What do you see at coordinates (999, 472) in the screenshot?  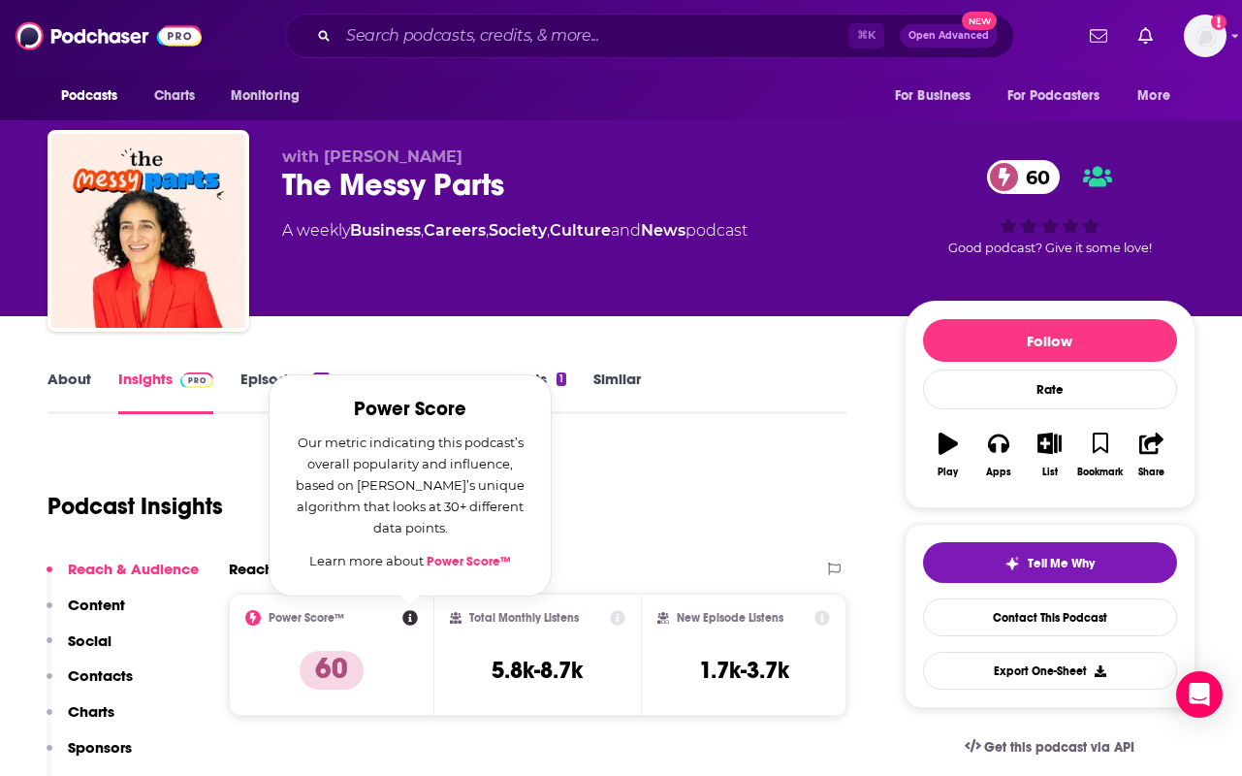 I see `div: Apps` at bounding box center [999, 472].